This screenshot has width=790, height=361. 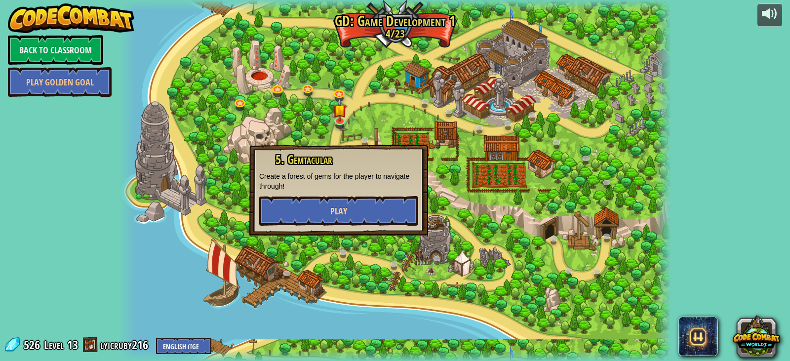 What do you see at coordinates (125, 345) in the screenshot?
I see `a: lyicruby216` at bounding box center [125, 345].